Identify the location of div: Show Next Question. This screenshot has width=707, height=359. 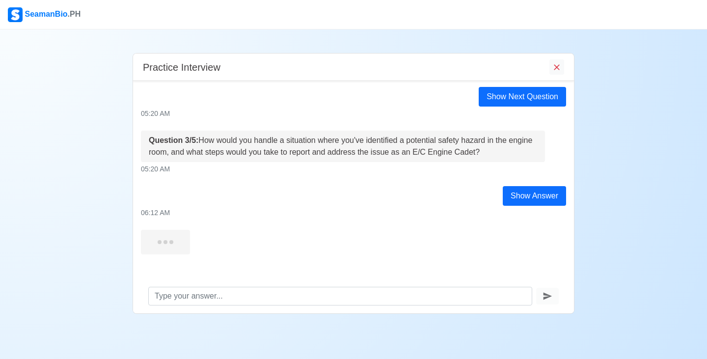
(522, 97).